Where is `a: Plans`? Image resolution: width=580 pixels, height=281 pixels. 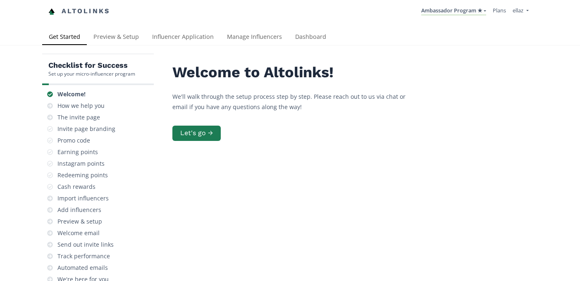
a: Plans is located at coordinates (499, 10).